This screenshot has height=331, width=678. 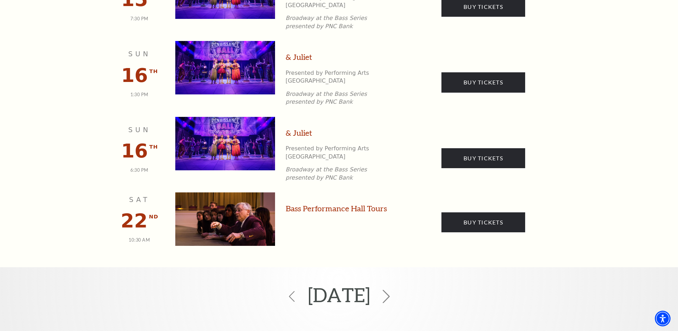 What do you see at coordinates (225, 219) in the screenshot?
I see `img: Bass Performance Hall Tours` at bounding box center [225, 219].